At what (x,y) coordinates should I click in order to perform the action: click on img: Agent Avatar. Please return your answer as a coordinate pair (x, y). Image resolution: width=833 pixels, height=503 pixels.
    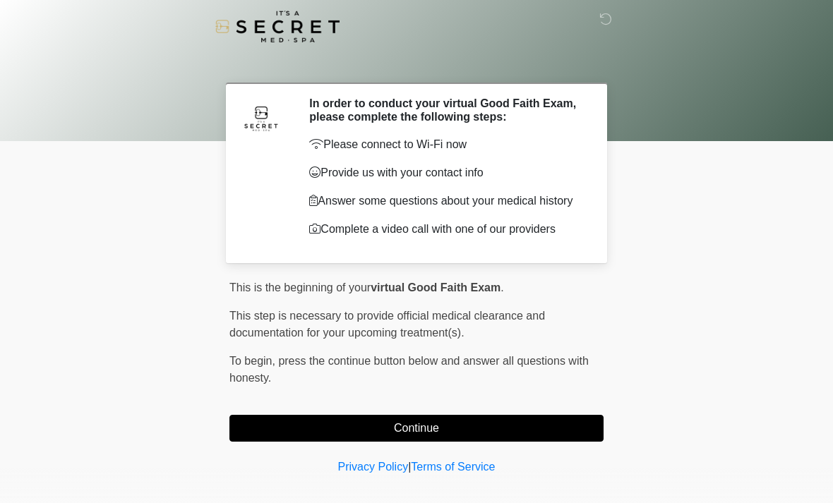
    Looking at the image, I should click on (261, 118).